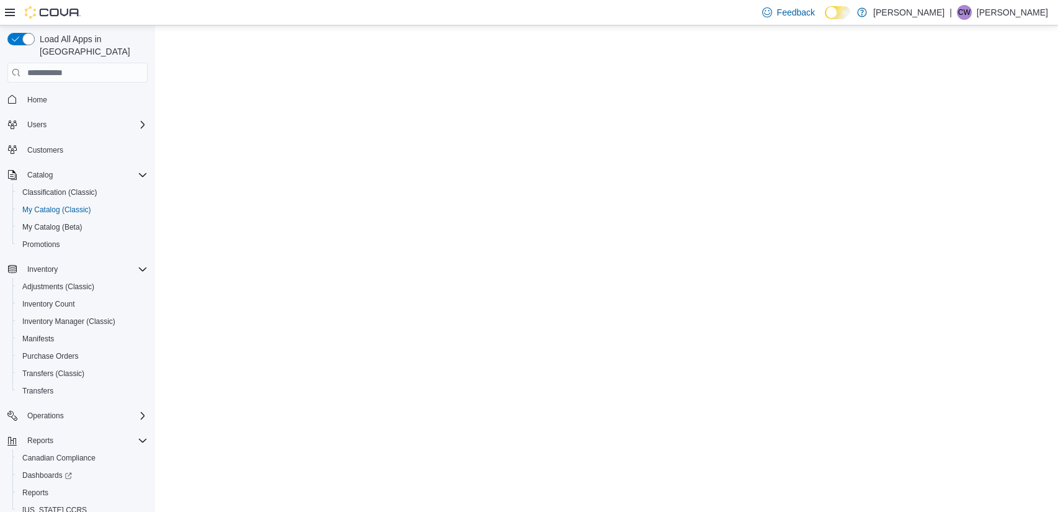 The image size is (1058, 512). I want to click on img: Cova, so click(53, 12).